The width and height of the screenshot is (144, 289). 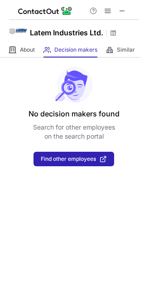 I want to click on img: No leads found, so click(x=74, y=85).